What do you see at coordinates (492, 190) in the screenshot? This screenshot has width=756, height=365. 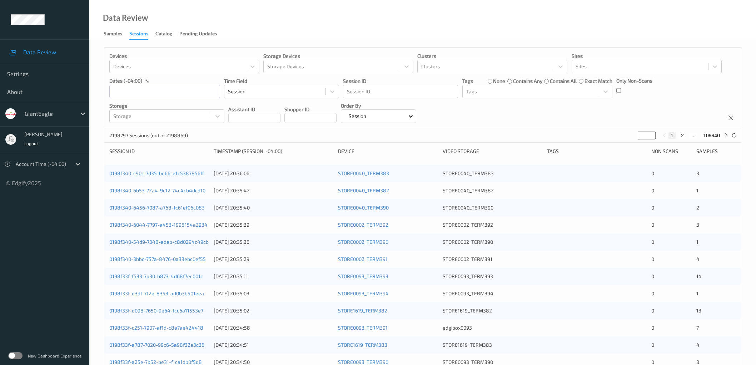 I see `div: STORE0040_TERM382` at bounding box center [492, 190].